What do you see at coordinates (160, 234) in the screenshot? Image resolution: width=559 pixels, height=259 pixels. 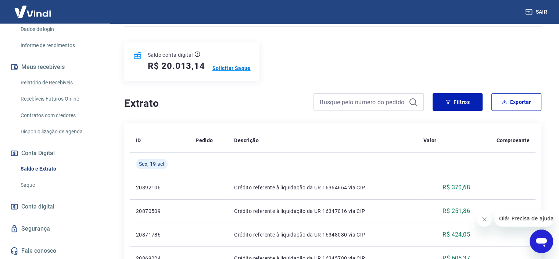 I see `p: 20871786` at bounding box center [160, 234].